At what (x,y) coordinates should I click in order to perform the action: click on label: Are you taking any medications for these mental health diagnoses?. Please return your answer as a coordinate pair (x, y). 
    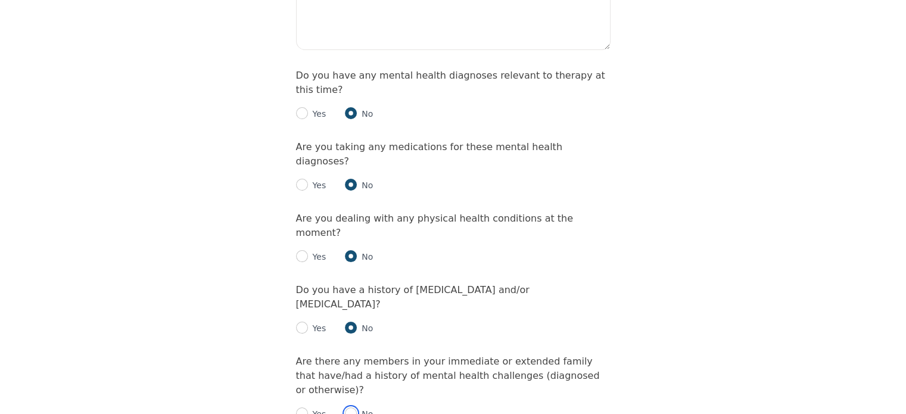
    Looking at the image, I should click on (429, 154).